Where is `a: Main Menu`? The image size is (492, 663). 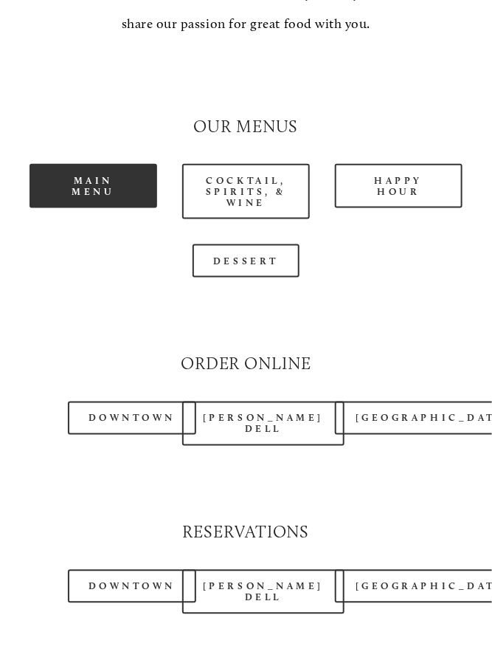
a: Main Menu is located at coordinates (93, 186).